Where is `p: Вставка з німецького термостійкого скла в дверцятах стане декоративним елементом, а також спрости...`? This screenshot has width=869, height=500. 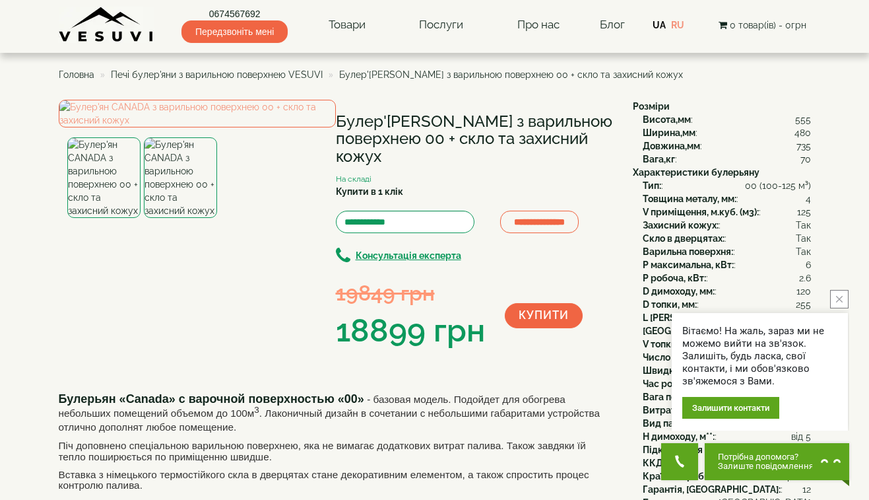
p: Вставка з німецького термостійкого скла в дверцятах стане декоративним елементом, а також спрости... is located at coordinates (336, 480).